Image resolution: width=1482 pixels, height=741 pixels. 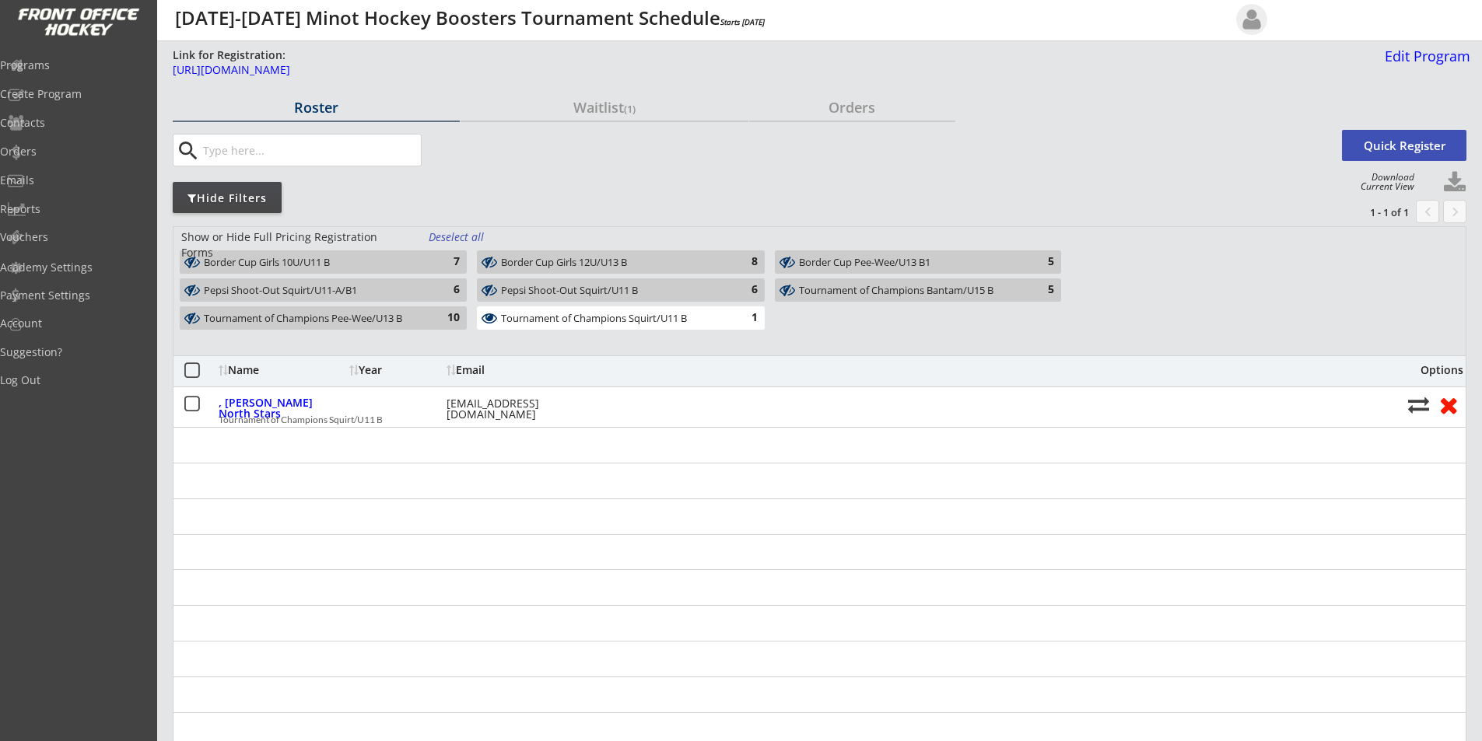 I want to click on div: Edit Program, so click(x=1424, y=56).